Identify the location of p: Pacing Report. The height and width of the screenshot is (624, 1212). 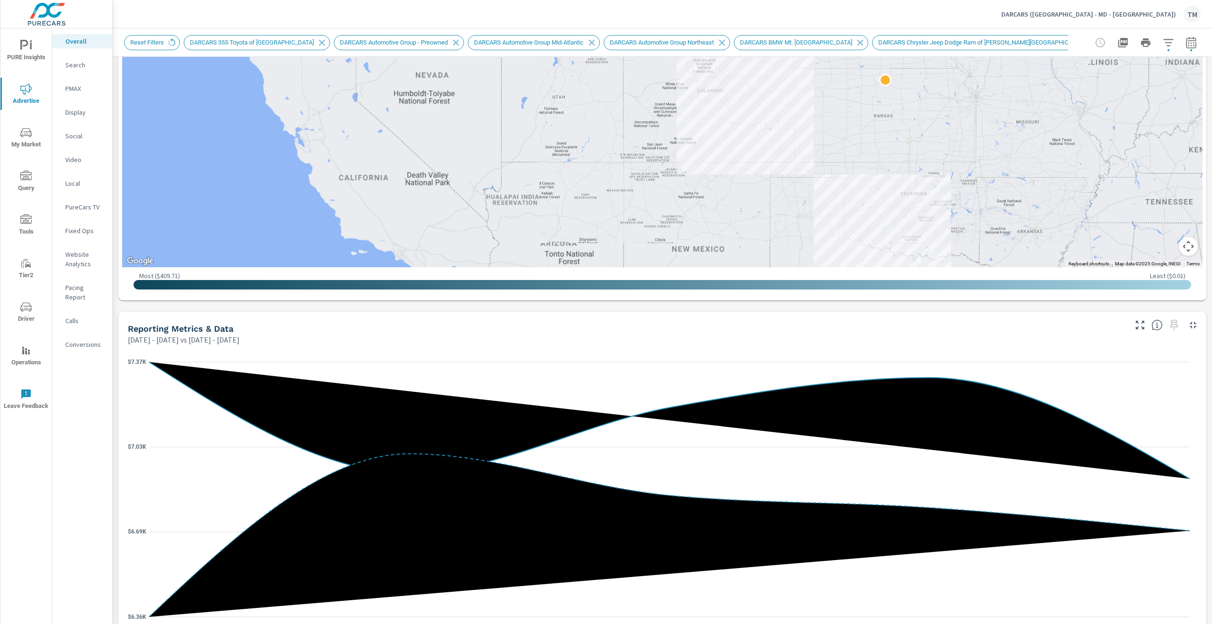
(85, 292).